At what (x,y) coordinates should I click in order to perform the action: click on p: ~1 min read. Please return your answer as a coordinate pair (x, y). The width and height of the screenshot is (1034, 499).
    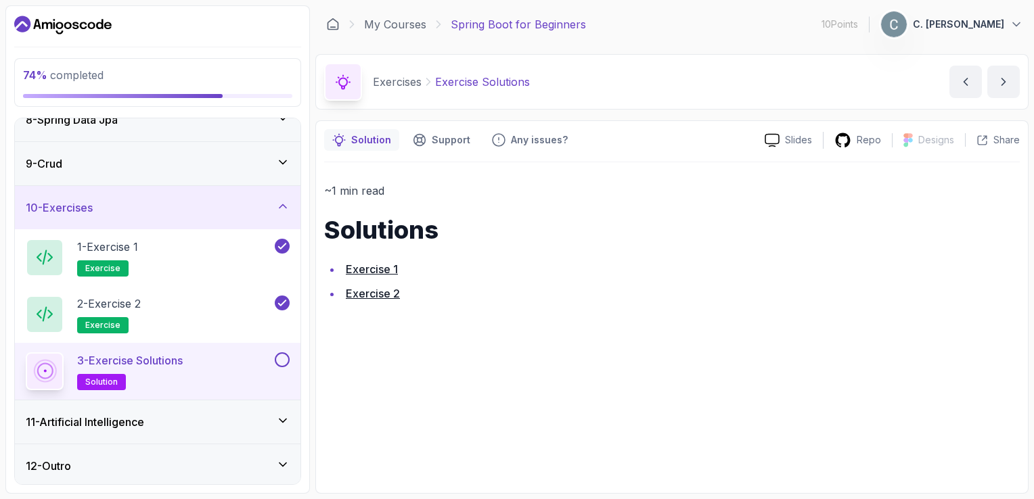
    Looking at the image, I should click on (672, 191).